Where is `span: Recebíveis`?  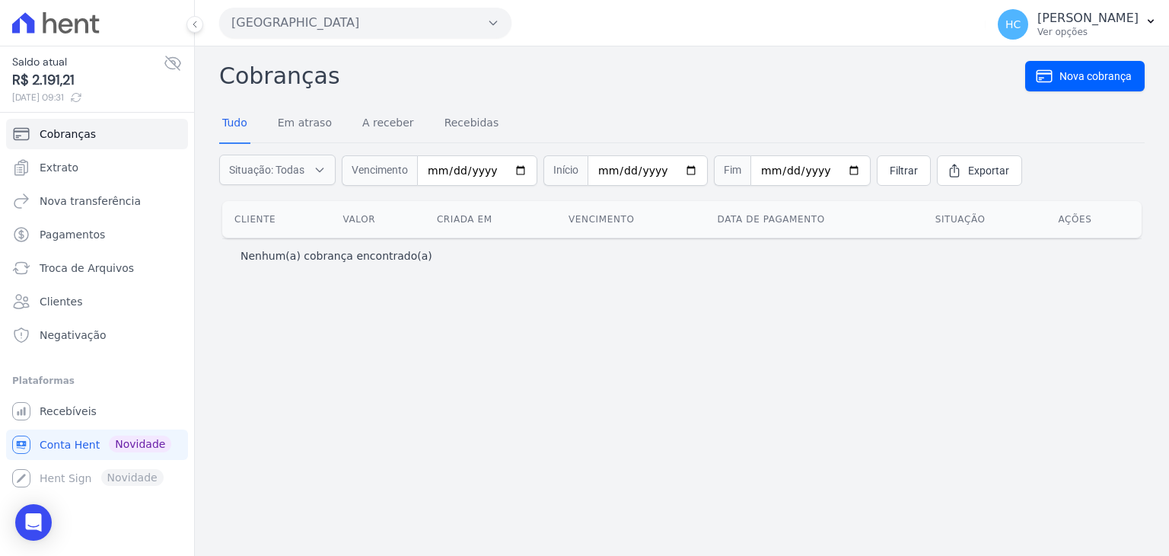 span: Recebíveis is located at coordinates (68, 411).